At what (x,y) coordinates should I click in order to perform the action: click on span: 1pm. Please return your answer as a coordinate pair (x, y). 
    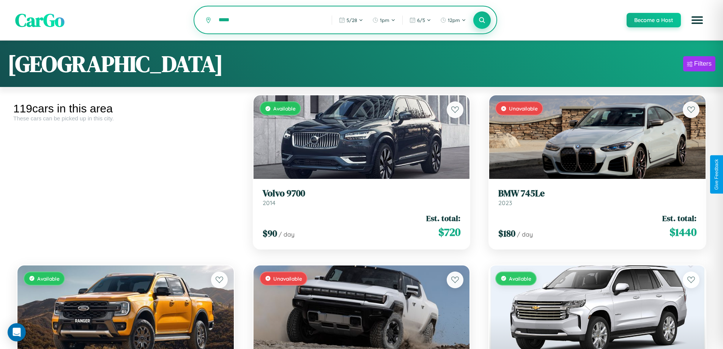
    Looking at the image, I should click on (384, 20).